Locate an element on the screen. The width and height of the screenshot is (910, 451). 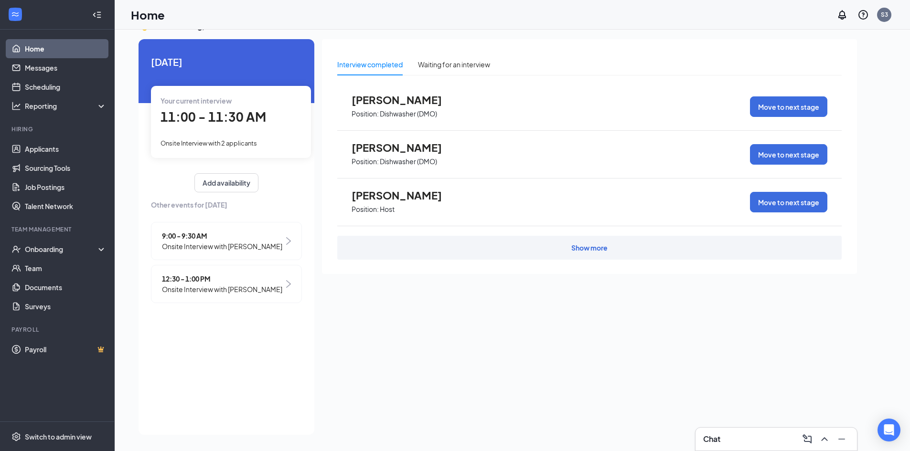
div: Switch to admin view is located at coordinates (58, 437).